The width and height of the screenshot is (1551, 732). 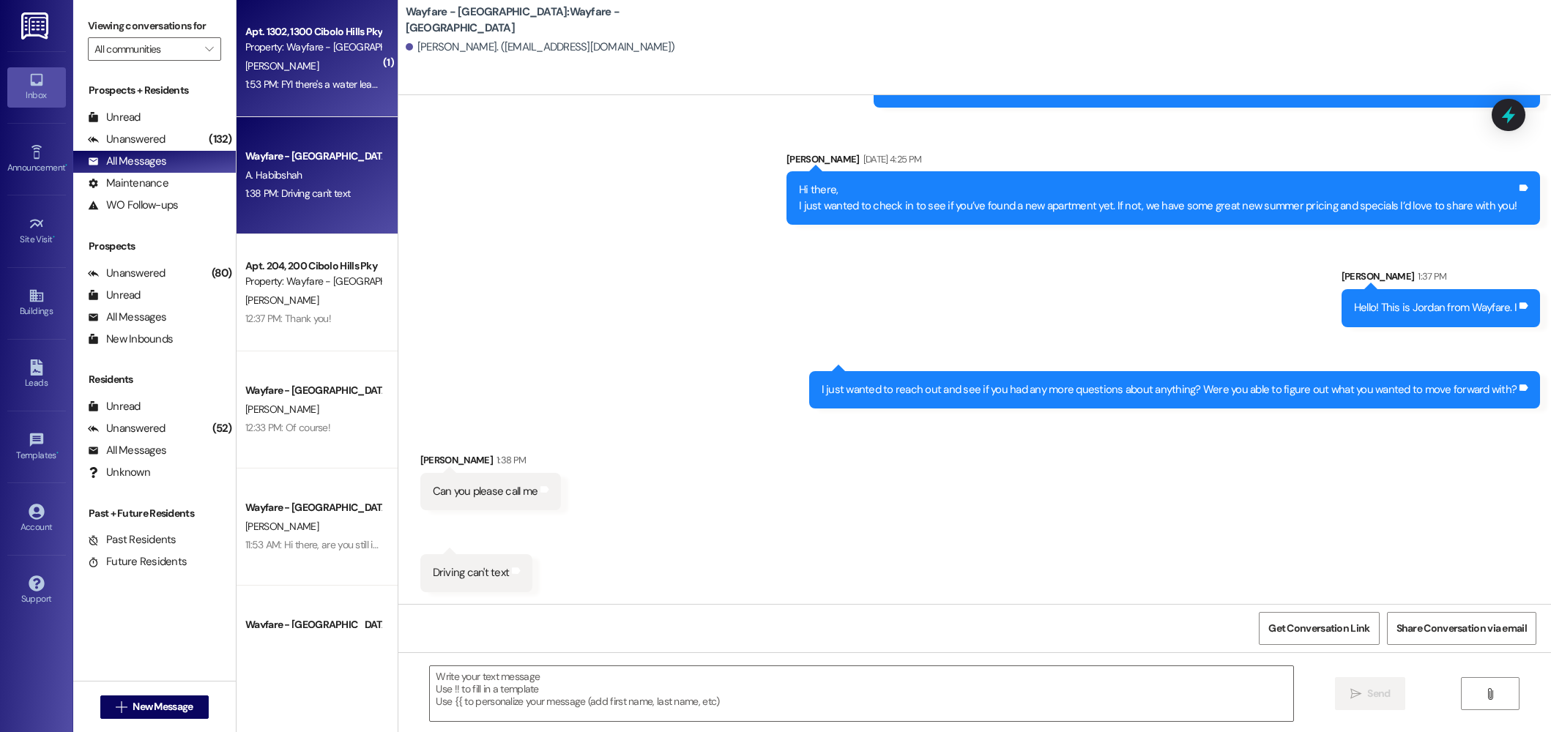 What do you see at coordinates (1462, 628) in the screenshot?
I see `button: Share Conversation via email` at bounding box center [1462, 628].